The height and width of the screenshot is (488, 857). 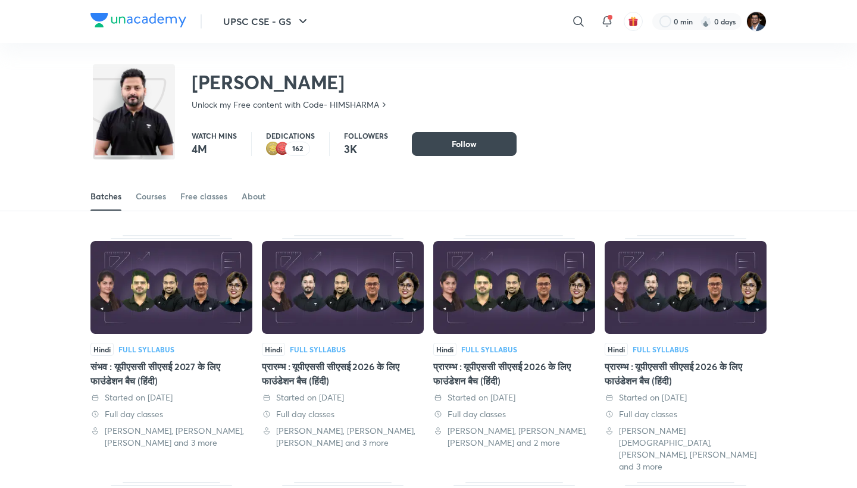 What do you see at coordinates (106, 196) in the screenshot?
I see `div: Batches` at bounding box center [106, 196].